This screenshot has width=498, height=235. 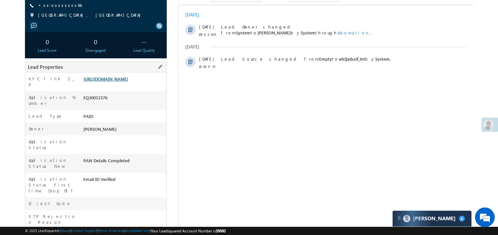 I want to click on div: 83 Selected, so click(x=44, y=10).